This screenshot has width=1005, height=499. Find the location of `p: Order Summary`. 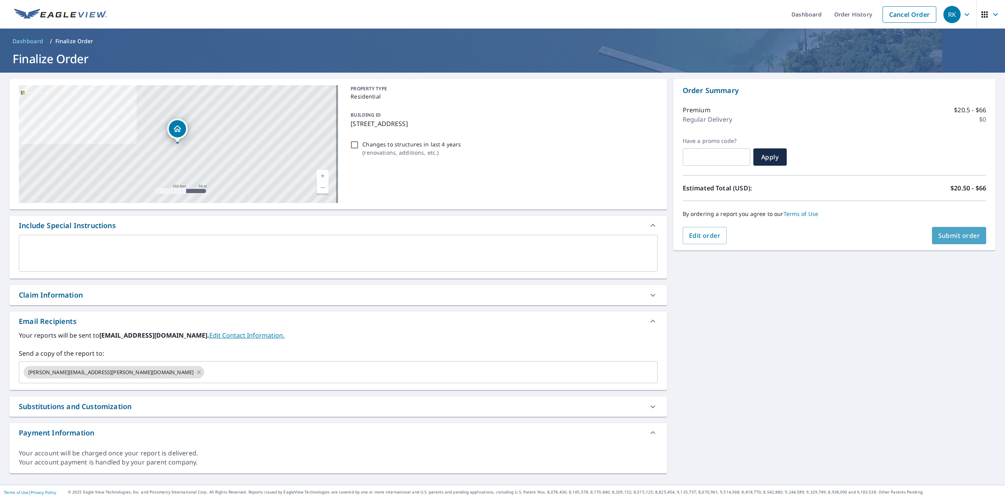

p: Order Summary is located at coordinates (834, 90).